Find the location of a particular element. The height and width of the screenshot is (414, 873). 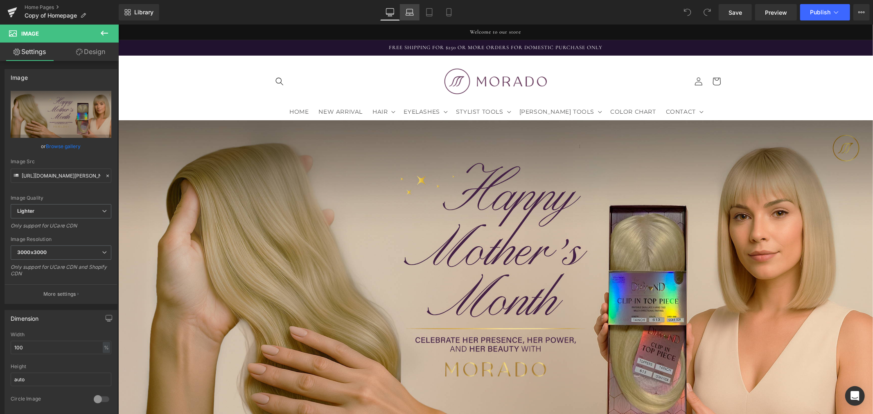

div: Image Src is located at coordinates (61, 162).